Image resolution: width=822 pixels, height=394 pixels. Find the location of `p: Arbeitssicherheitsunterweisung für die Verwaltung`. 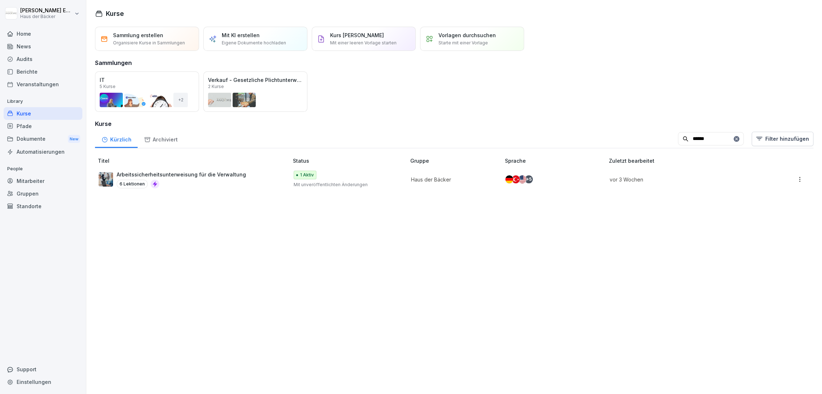

p: Arbeitssicherheitsunterweisung für die Verwaltung is located at coordinates (181, 174).